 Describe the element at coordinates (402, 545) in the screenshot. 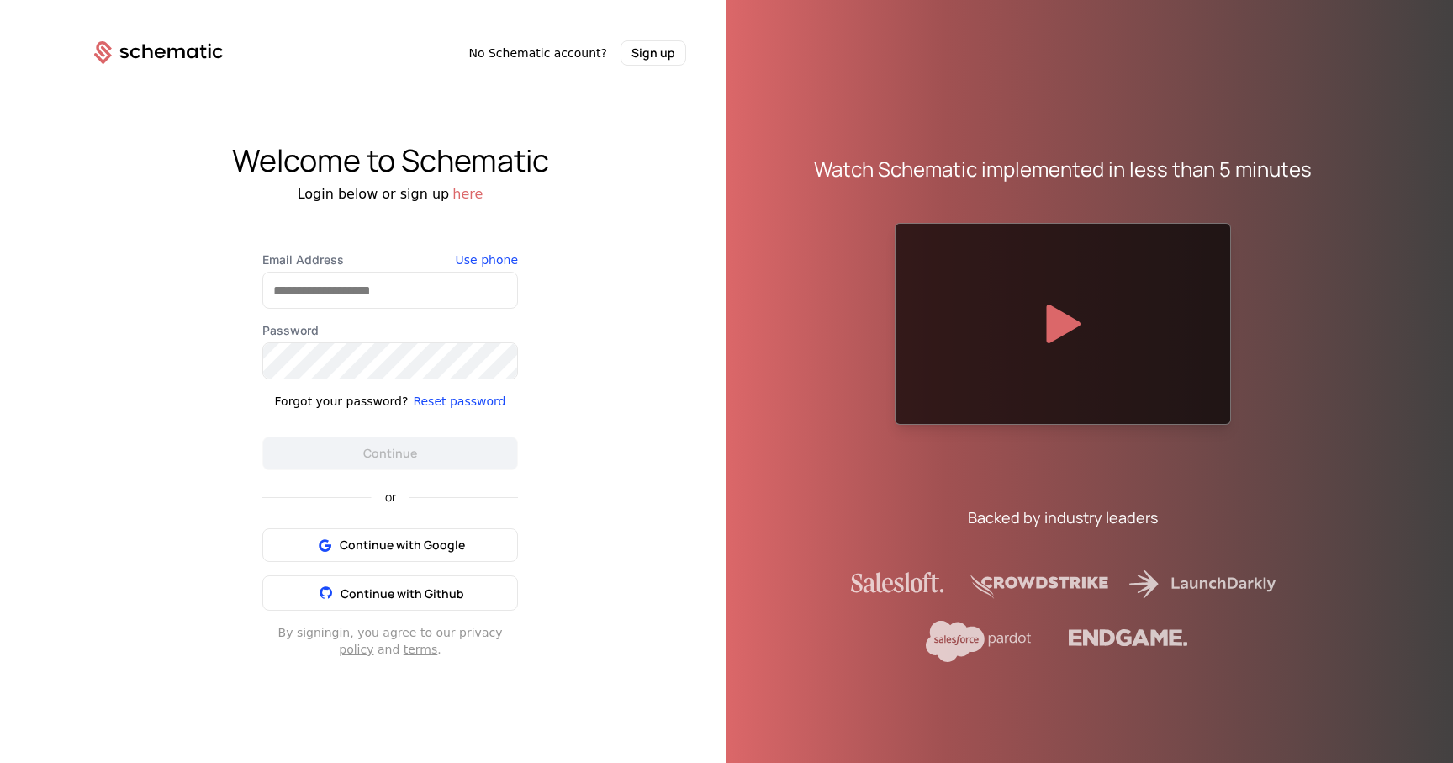

I see `span: Continue with Google` at that location.